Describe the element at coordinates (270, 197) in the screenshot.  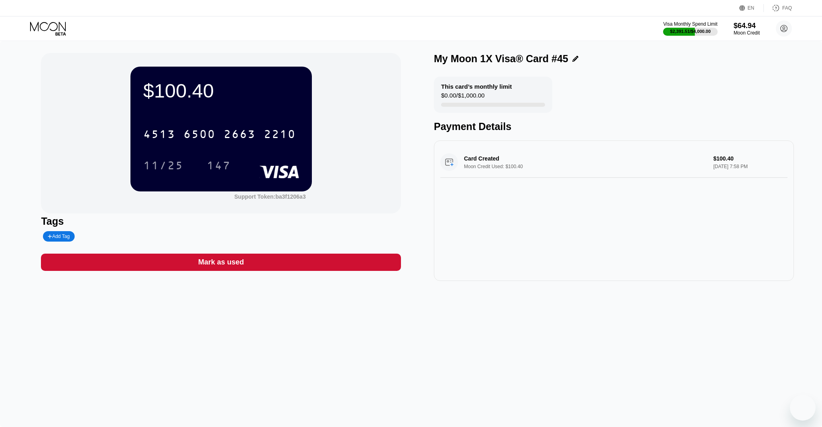
I see `div: Support Token:ba3f1206a3` at that location.